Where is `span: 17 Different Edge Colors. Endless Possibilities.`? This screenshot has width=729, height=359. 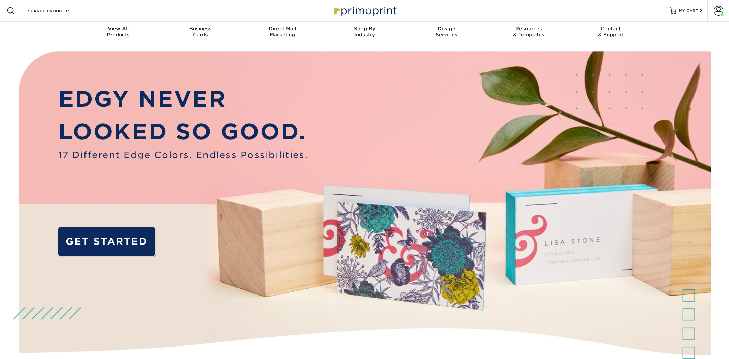
span: 17 Different Edge Colors. Endless Possibilities. is located at coordinates (183, 155).